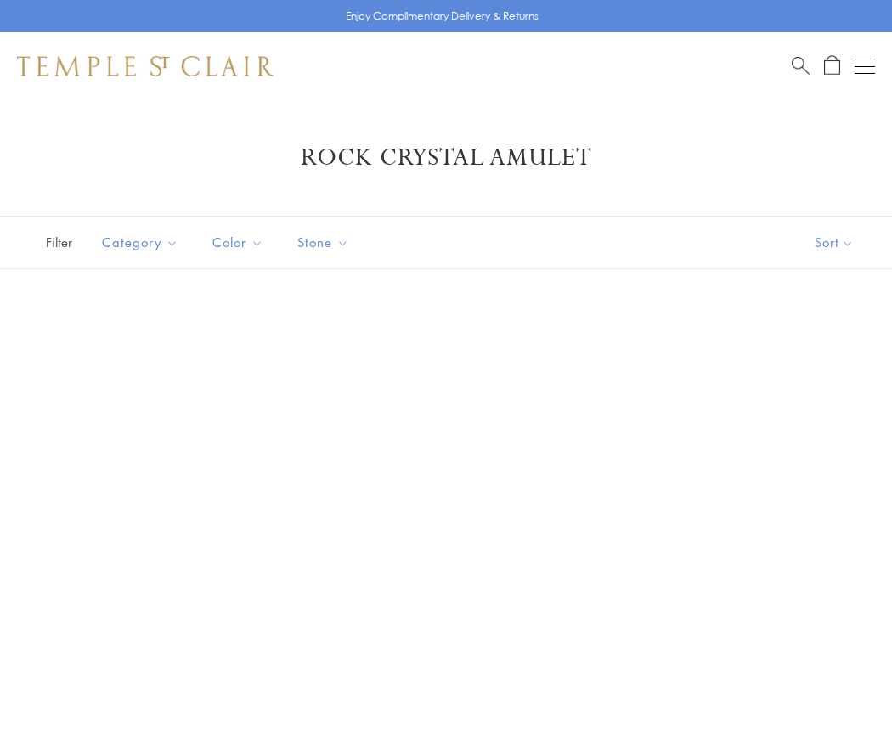 Image resolution: width=892 pixels, height=754 pixels. What do you see at coordinates (140, 242) in the screenshot?
I see `button: Category` at bounding box center [140, 242].